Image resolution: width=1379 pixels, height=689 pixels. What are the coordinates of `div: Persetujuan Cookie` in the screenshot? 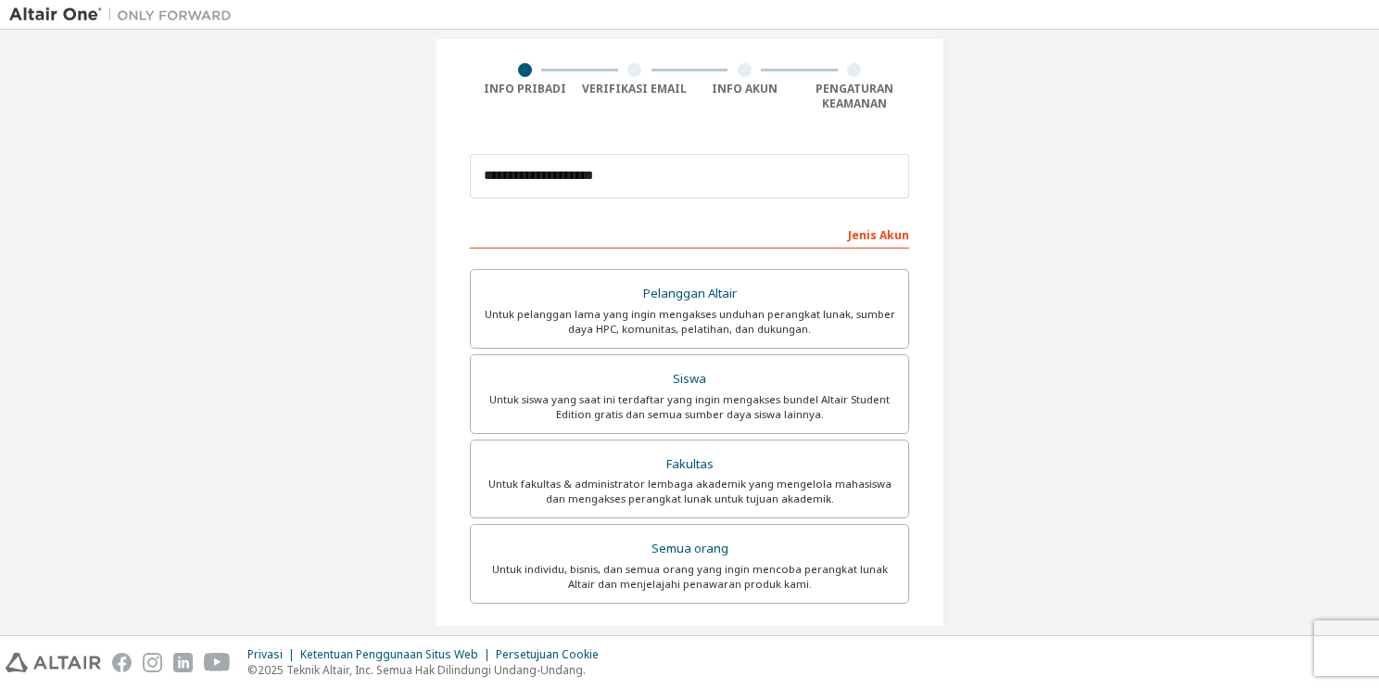 It's located at (552, 654).